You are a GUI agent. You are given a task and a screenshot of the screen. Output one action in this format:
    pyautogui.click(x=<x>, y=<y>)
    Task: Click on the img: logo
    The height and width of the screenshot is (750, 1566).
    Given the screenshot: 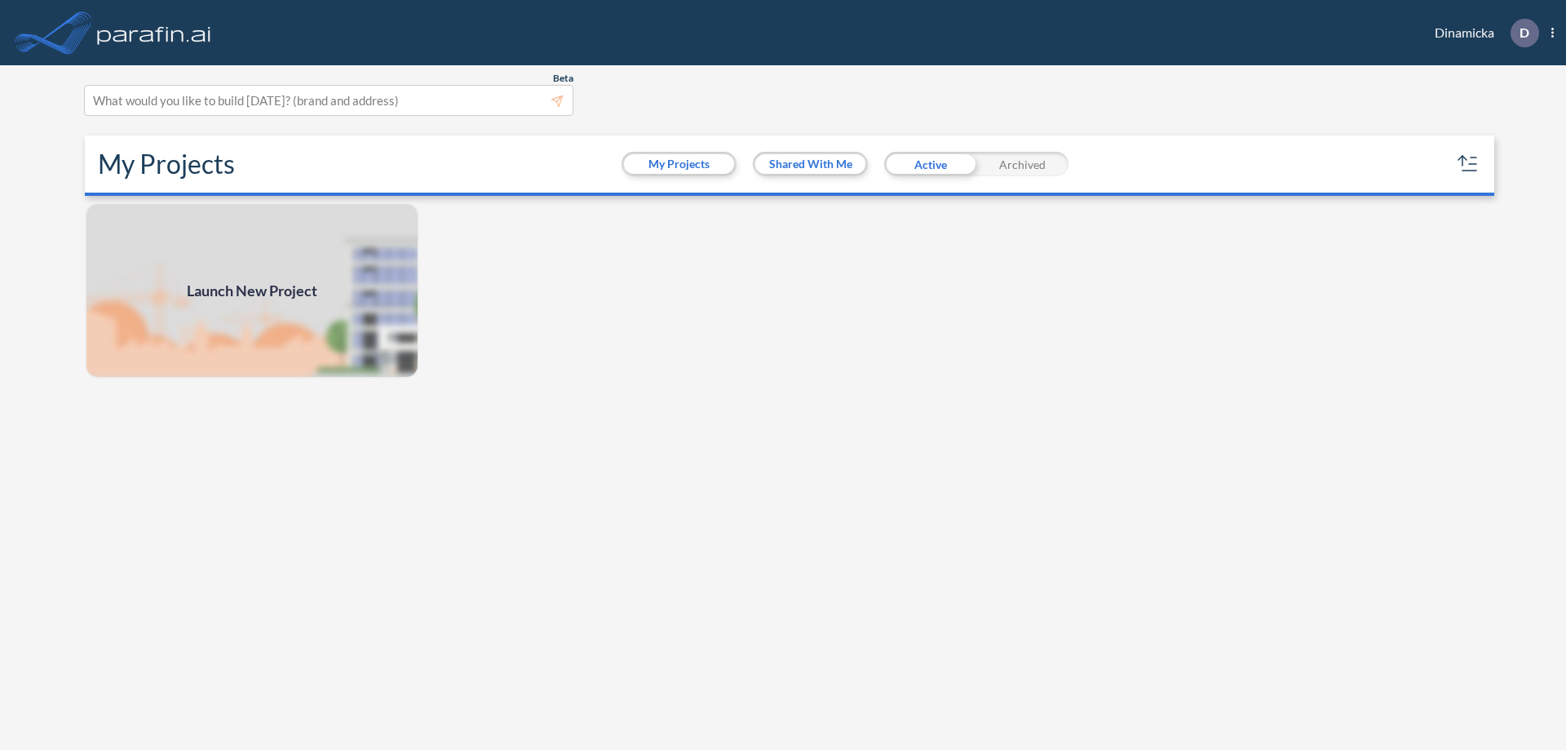 What is the action you would take?
    pyautogui.click(x=154, y=33)
    